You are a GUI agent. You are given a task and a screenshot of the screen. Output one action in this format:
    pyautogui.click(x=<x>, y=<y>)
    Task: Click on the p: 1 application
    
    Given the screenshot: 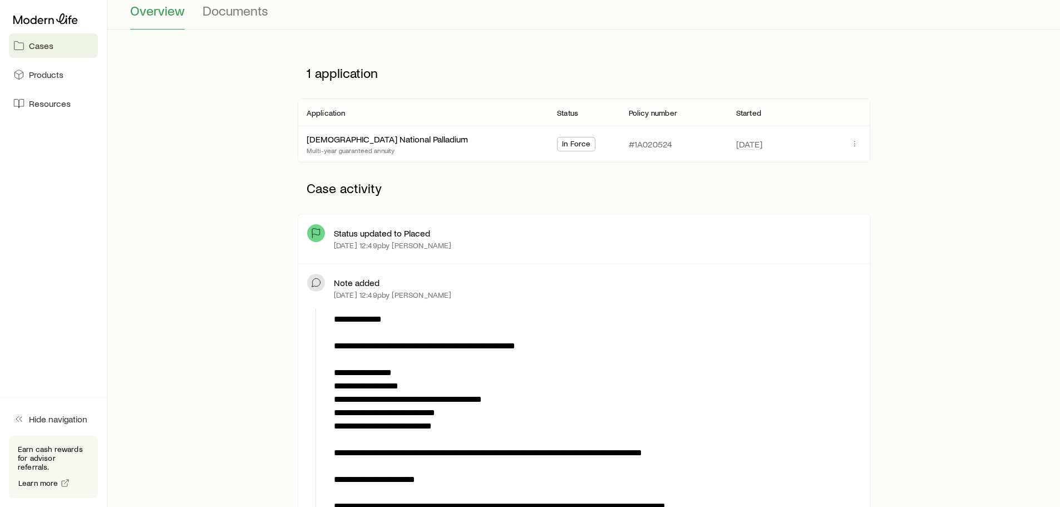 What is the action you would take?
    pyautogui.click(x=583, y=73)
    